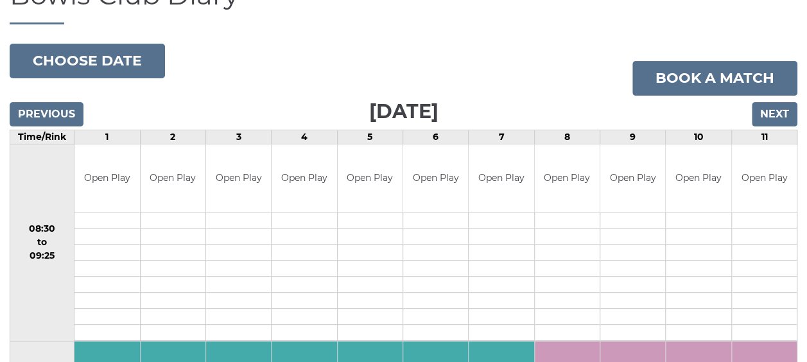  I want to click on td: 7, so click(501, 137).